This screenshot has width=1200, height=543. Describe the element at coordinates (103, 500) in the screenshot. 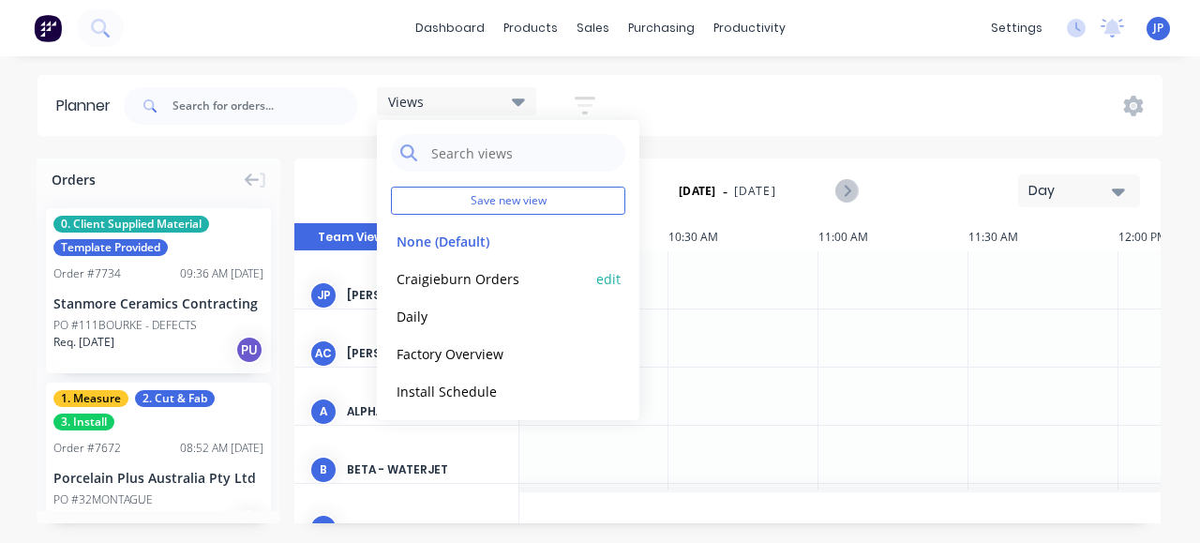

I see `div: PO #32MONTAGUE` at that location.